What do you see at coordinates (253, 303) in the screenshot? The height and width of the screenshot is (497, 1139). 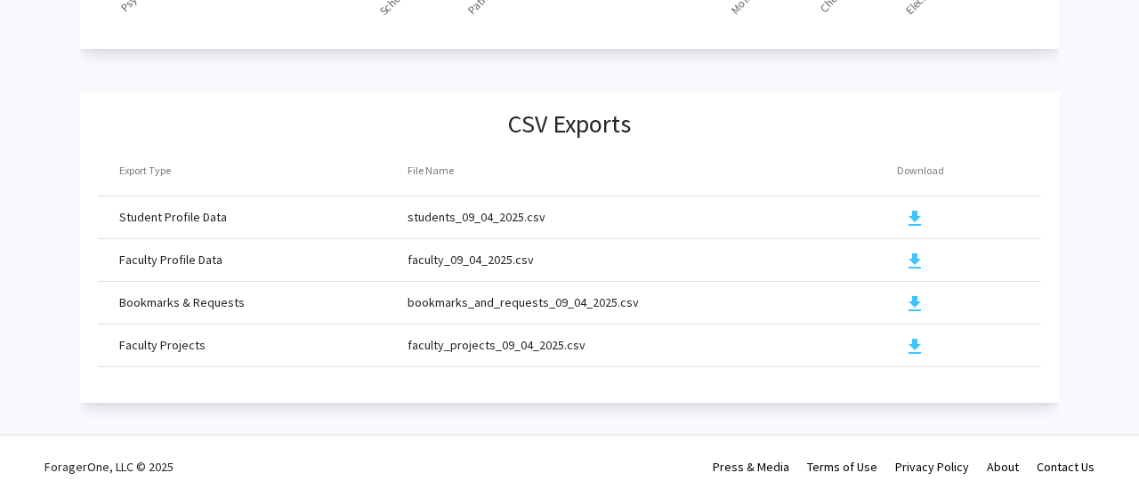 I see `td: Bookmarks & Requests` at bounding box center [253, 303].